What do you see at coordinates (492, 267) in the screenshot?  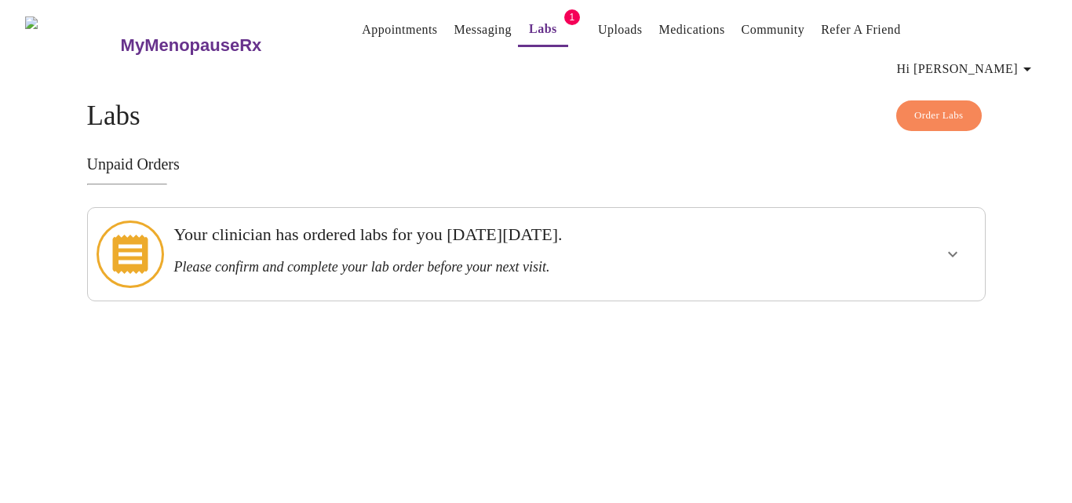 I see `h3: Please confirm and complete your lab order before your next visit.` at bounding box center [492, 267].